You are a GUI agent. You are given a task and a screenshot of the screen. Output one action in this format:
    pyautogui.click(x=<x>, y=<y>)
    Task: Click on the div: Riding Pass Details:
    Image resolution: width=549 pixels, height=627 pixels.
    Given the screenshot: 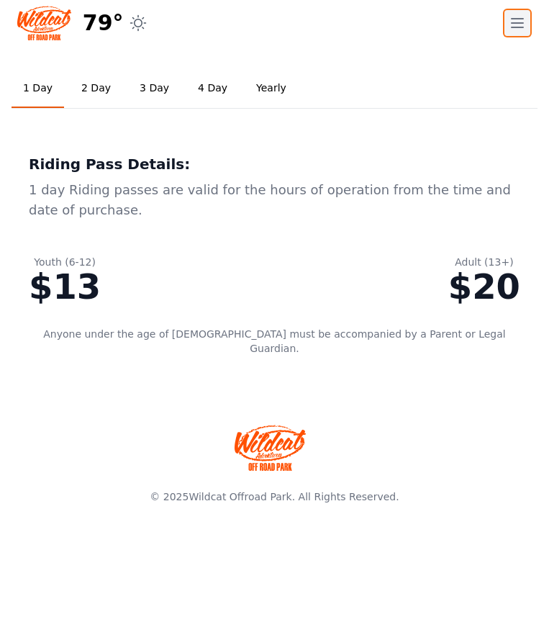 What is the action you would take?
    pyautogui.click(x=274, y=164)
    